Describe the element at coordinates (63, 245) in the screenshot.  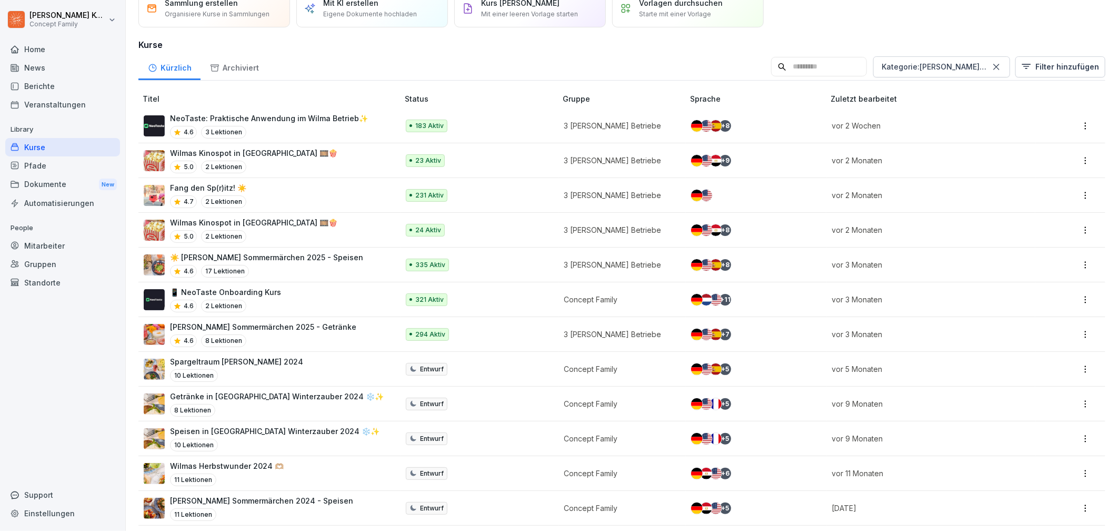
I see `div: Mitarbeiter` at that location.